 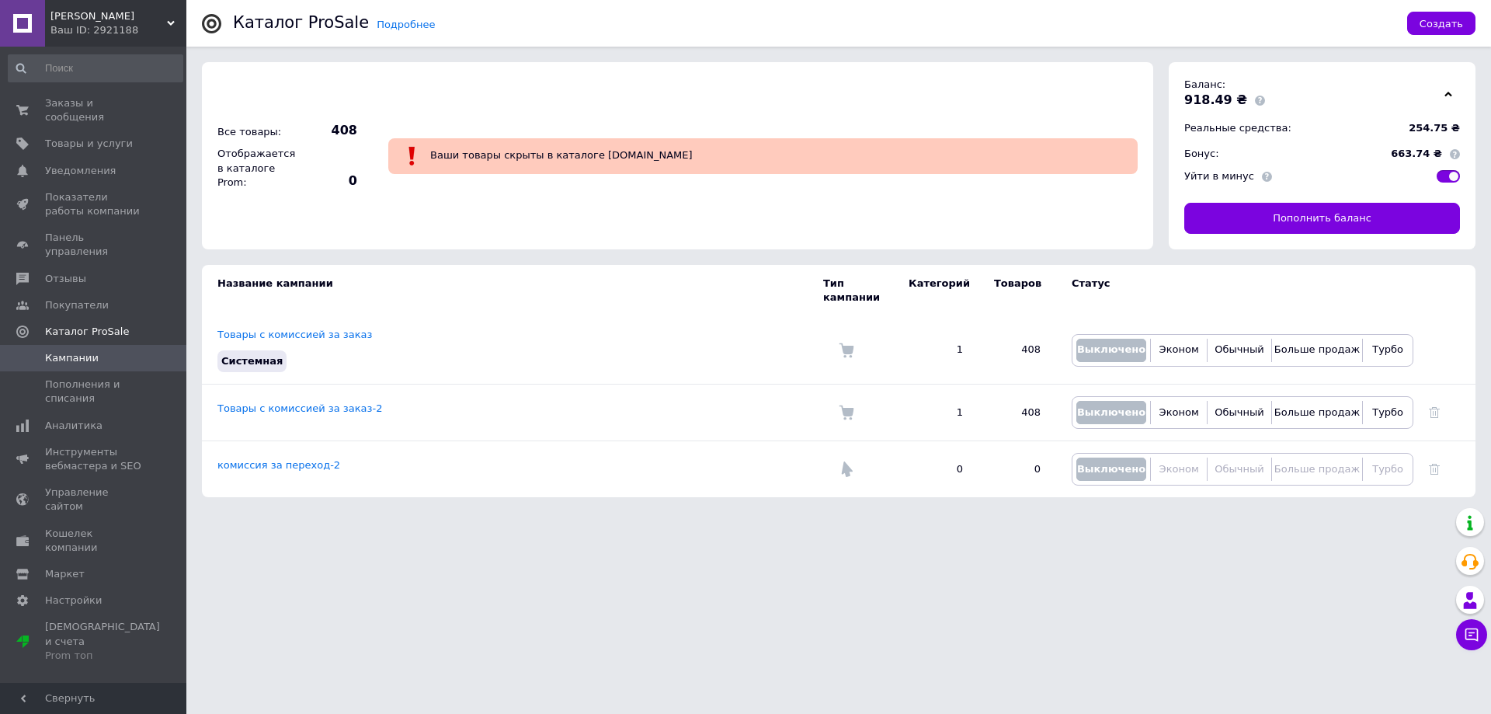 I want to click on span: Показатели работы компании, so click(x=94, y=204).